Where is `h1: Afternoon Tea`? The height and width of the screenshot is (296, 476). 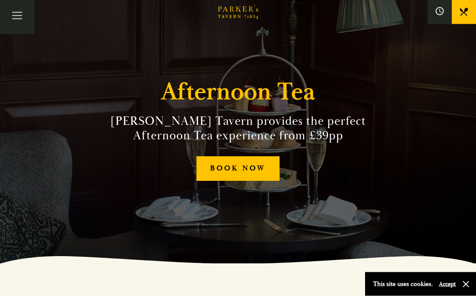 h1: Afternoon Tea is located at coordinates (238, 92).